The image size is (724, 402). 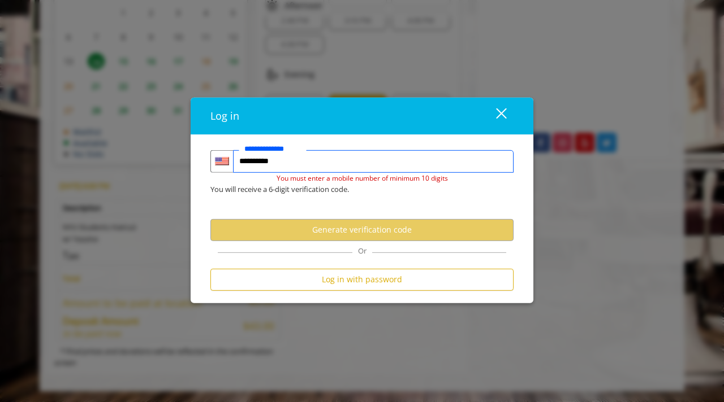 I want to click on div: close dialog, so click(x=494, y=116).